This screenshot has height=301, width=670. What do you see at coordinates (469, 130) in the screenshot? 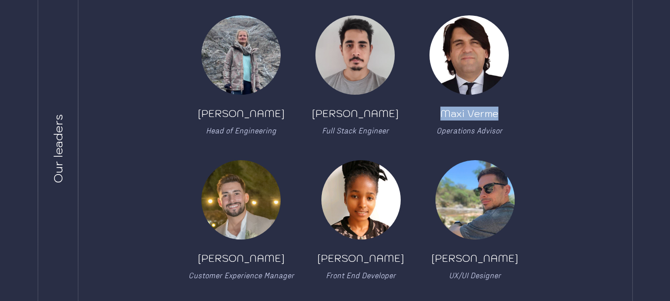
I see `div: Operations Advisor` at bounding box center [469, 130].